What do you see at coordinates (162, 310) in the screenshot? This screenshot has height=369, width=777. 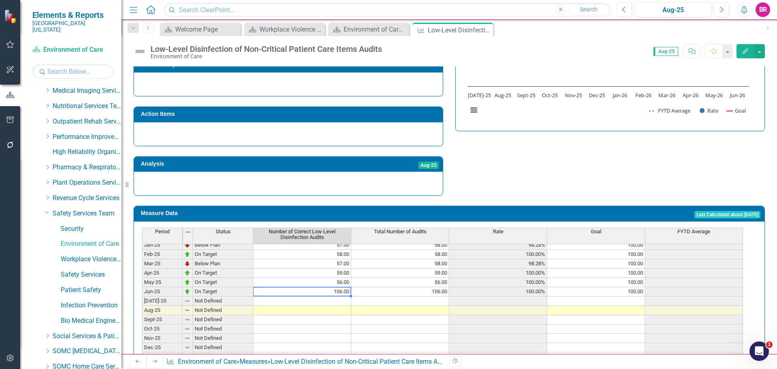 I see `td: Aug-25` at bounding box center [162, 310].